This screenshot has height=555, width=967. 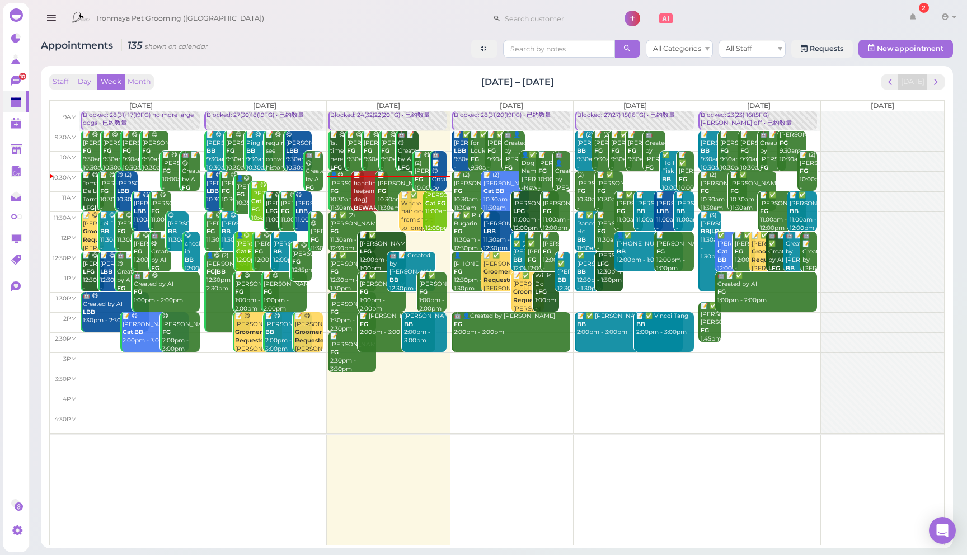 I want to click on div: 🤖 📝 ✅ Created by AI 1:00pm - 2:00pm, so click(x=767, y=288).